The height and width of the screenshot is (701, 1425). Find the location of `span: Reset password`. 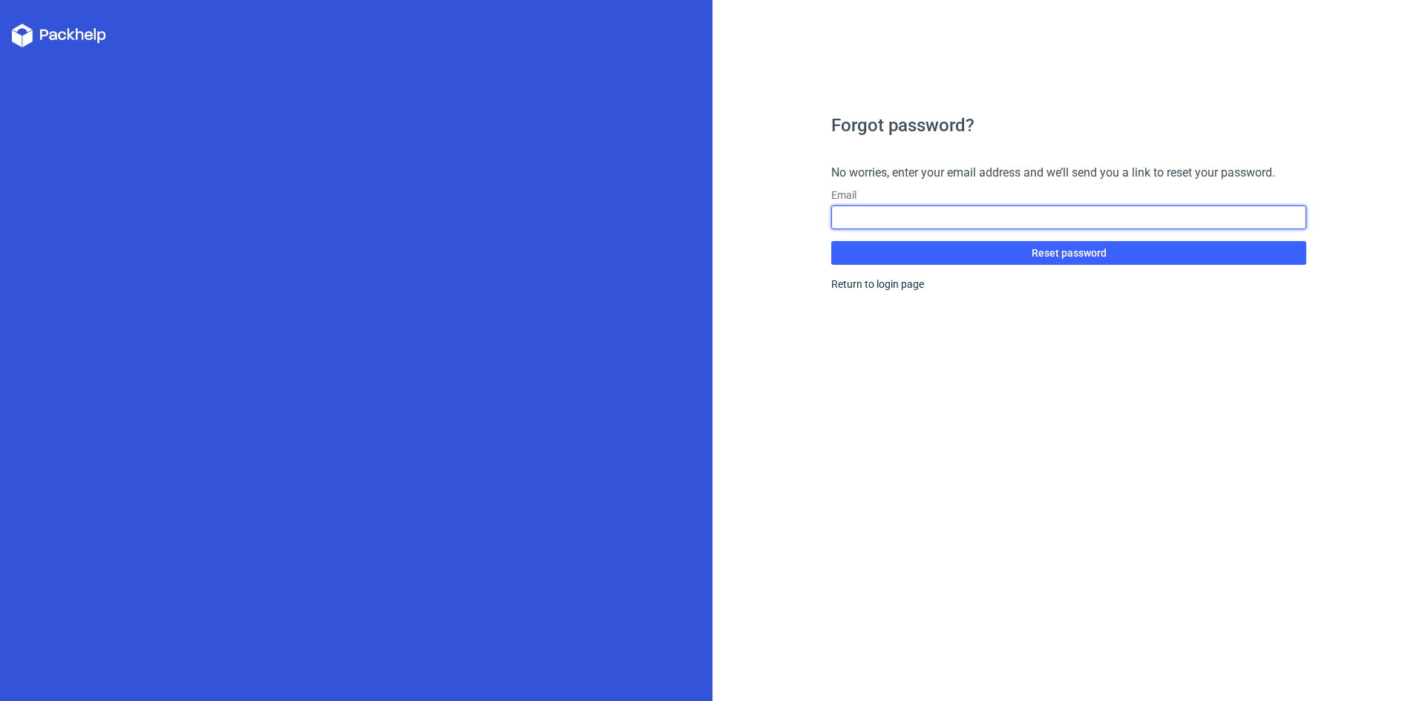

span: Reset password is located at coordinates (1069, 253).